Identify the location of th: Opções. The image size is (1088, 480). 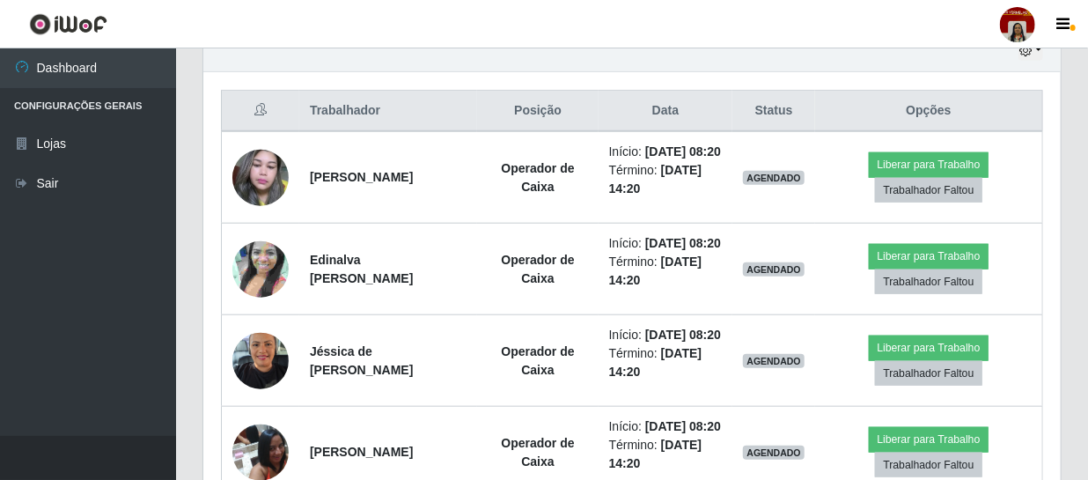
(929, 111).